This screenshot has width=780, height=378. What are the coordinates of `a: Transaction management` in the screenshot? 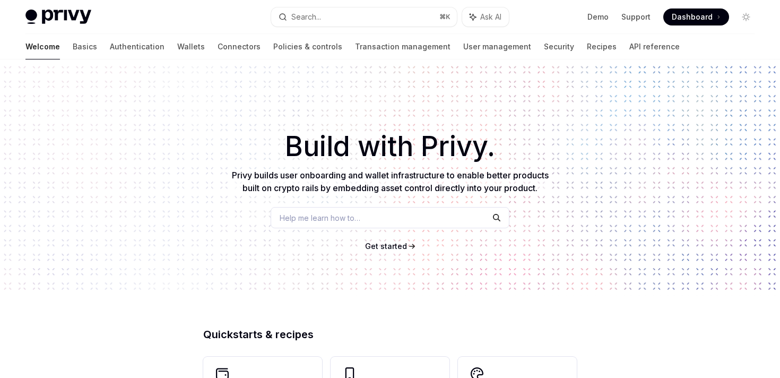 It's located at (403, 47).